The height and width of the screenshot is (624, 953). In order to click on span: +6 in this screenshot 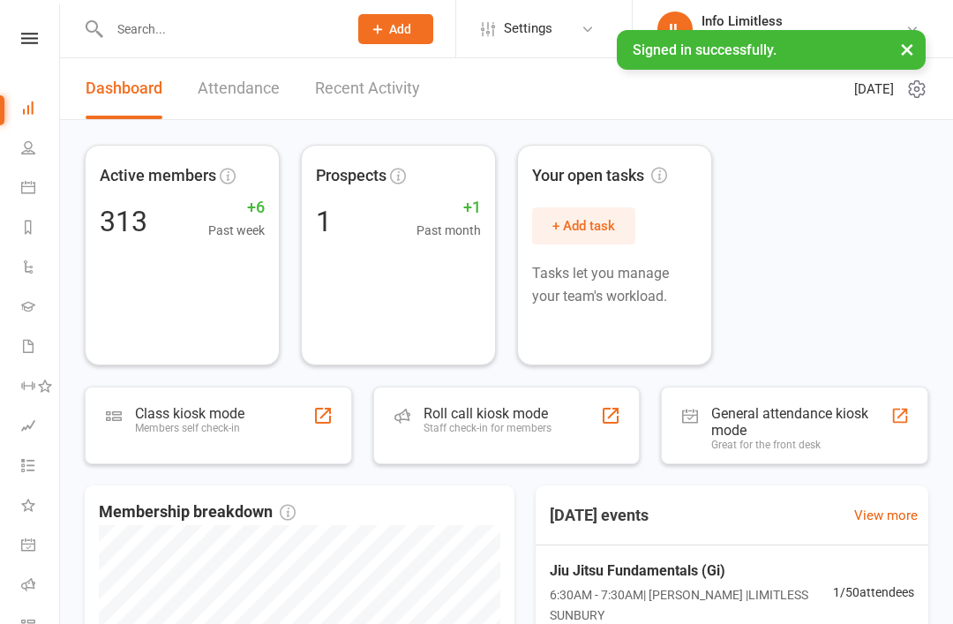, I will do `click(236, 207)`.